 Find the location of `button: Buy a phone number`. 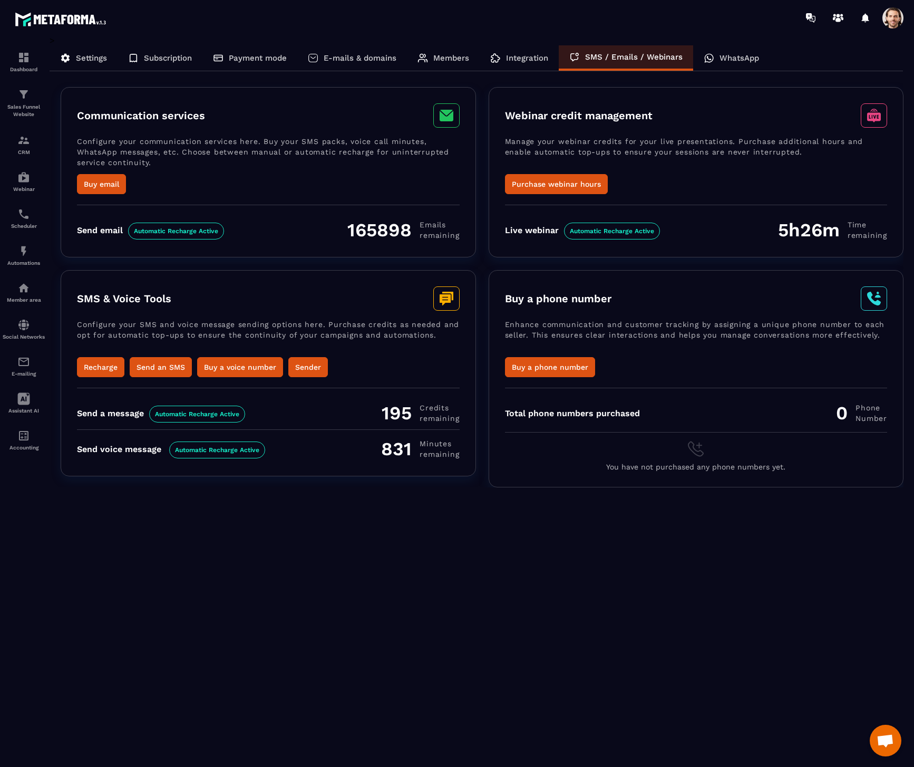

button: Buy a phone number is located at coordinates (550, 367).